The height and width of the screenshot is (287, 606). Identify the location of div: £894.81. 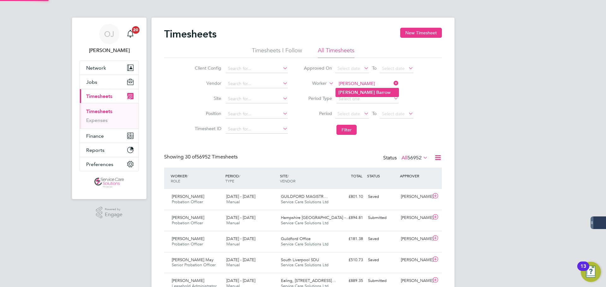
(349, 218).